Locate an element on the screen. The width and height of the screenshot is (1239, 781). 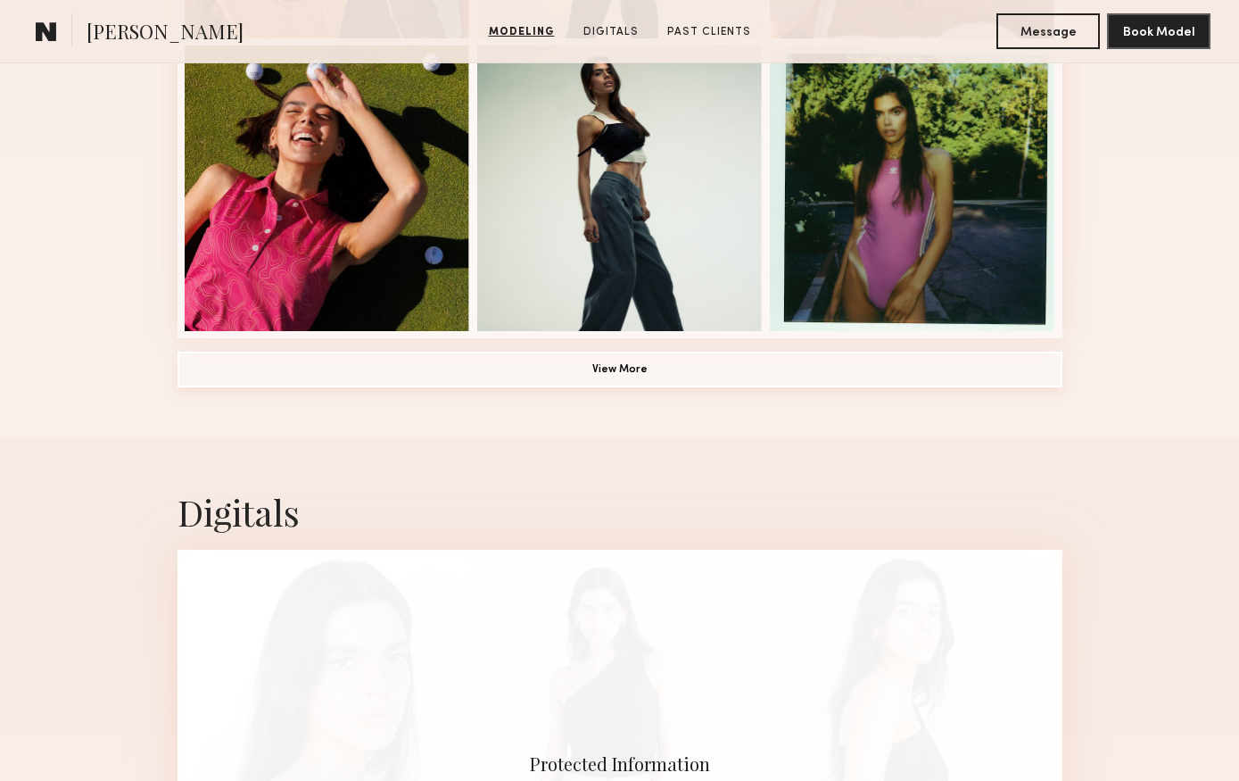
button: Book Model is located at coordinates (1159, 31).